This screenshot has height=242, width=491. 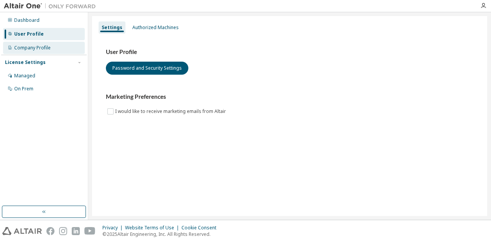 What do you see at coordinates (171, 112) in the screenshot?
I see `label: I would like to receive marketing emails from Altair` at bounding box center [171, 112].